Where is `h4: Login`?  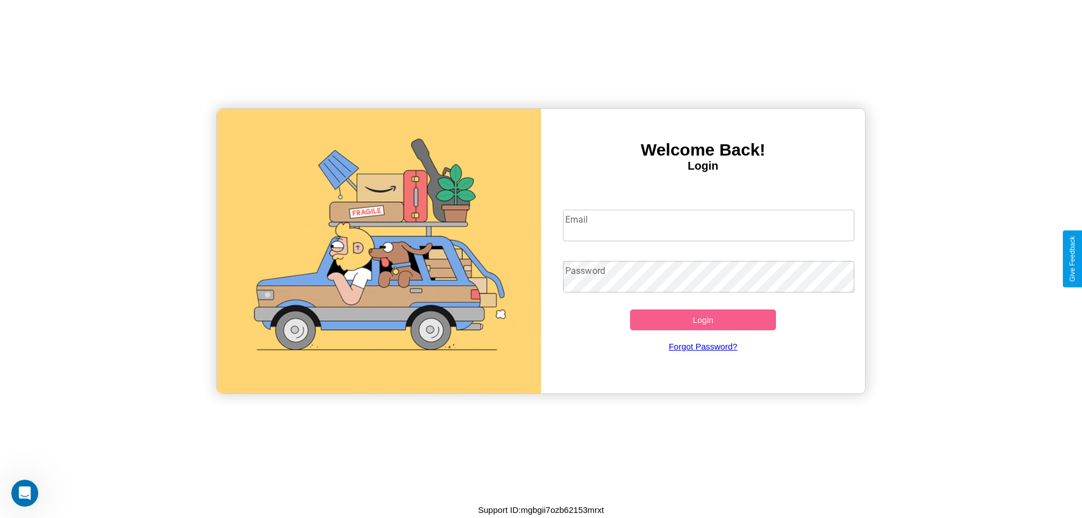 h4: Login is located at coordinates (703, 166).